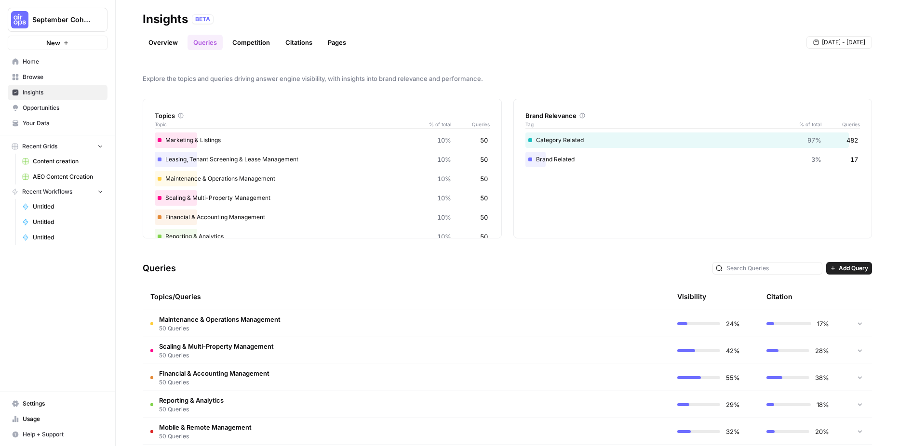 The width and height of the screenshot is (899, 446). I want to click on a: Opportunities, so click(57, 108).